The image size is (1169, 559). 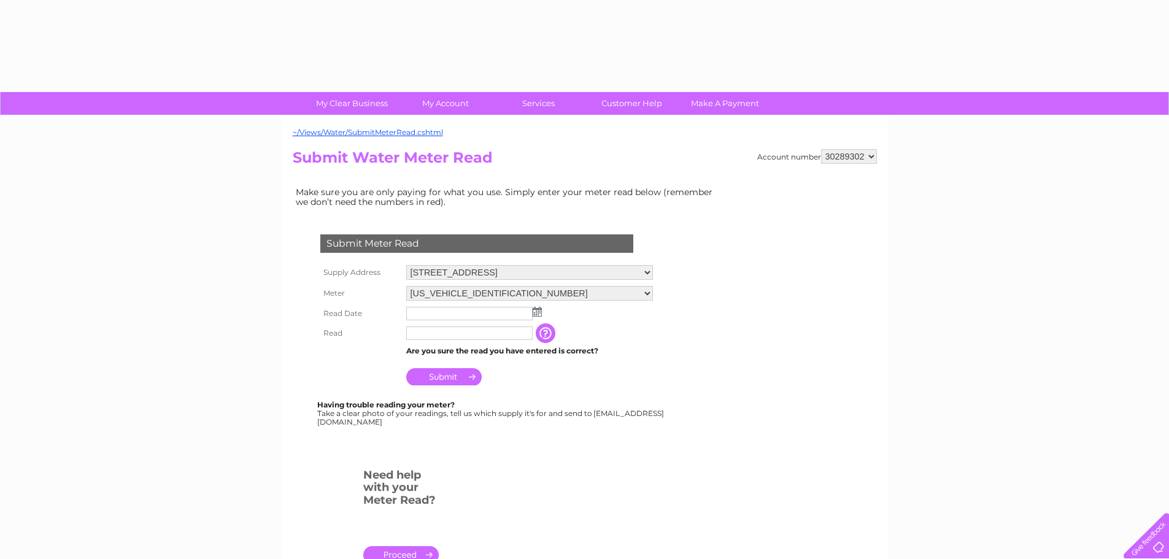 I want to click on a: Services, so click(x=538, y=103).